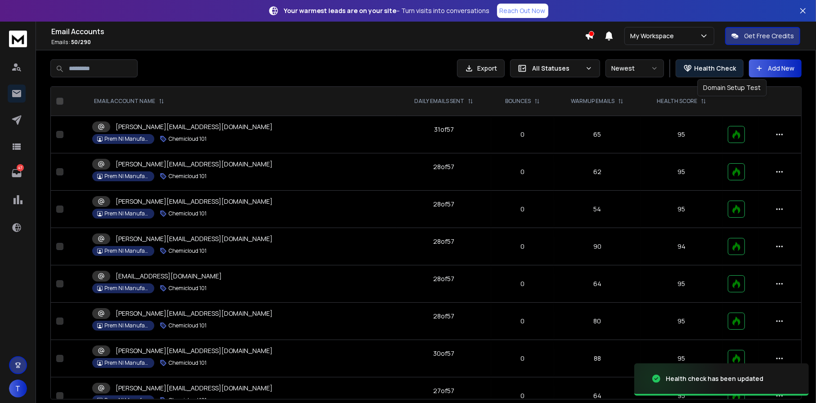 The height and width of the screenshot is (403, 816). What do you see at coordinates (481, 68) in the screenshot?
I see `button: Export` at bounding box center [481, 68].